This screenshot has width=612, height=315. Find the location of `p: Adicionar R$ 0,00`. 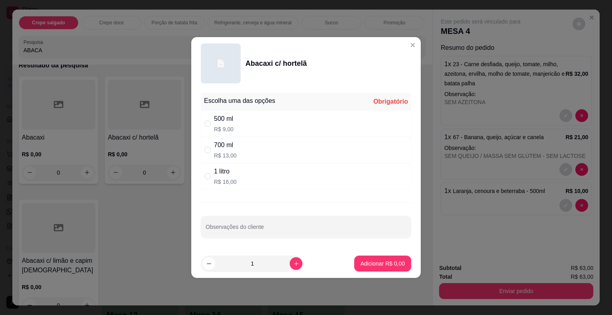

p: Adicionar R$ 0,00 is located at coordinates (383, 263).